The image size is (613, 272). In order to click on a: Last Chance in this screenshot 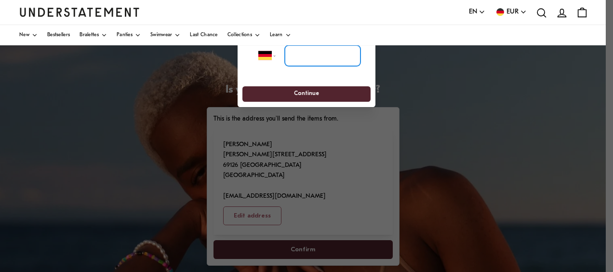, I will do `click(203, 35)`.